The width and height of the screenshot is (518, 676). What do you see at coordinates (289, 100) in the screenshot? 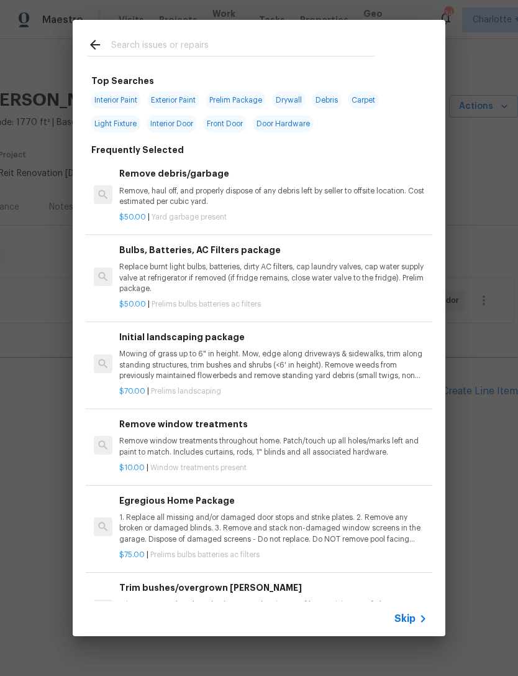
I see `span: Drywall` at bounding box center [289, 100].